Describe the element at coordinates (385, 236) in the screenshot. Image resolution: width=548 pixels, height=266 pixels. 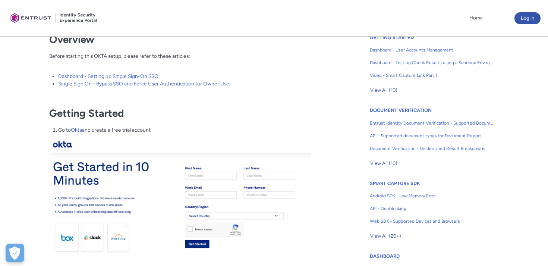
I see `button: View All (20+)` at that location.